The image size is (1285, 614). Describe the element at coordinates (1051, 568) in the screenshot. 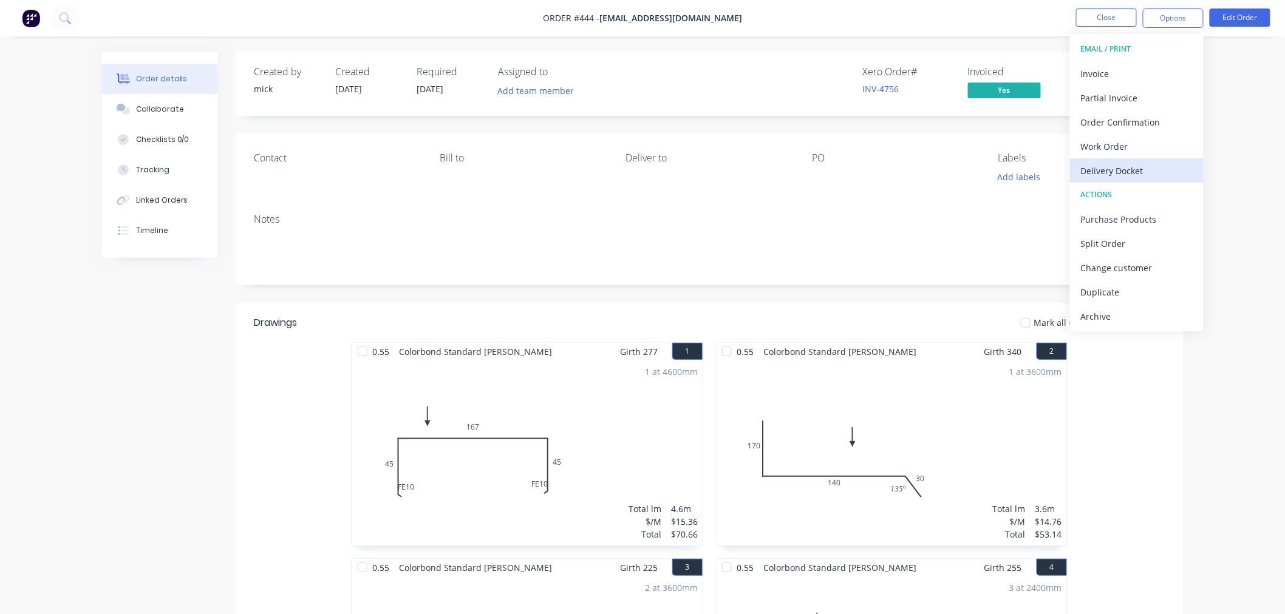

I see `button: 4` at that location.